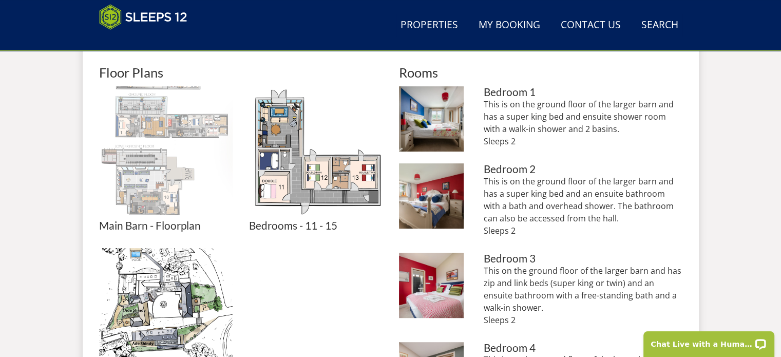  Describe the element at coordinates (541, 72) in the screenshot. I see `h2: Rooms` at that location.